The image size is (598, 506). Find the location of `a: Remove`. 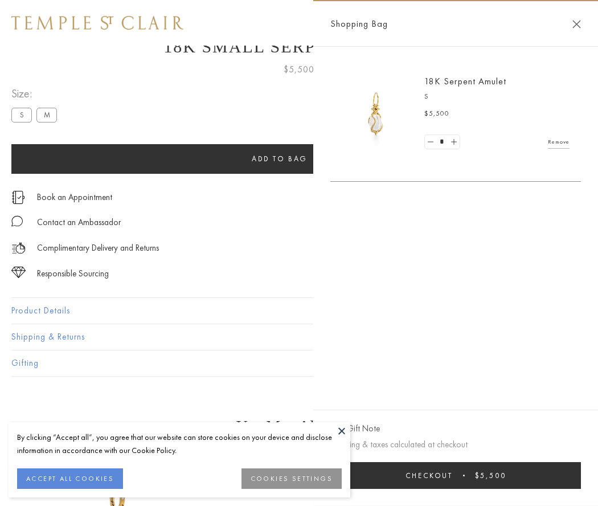

a: Remove is located at coordinates (559, 142).